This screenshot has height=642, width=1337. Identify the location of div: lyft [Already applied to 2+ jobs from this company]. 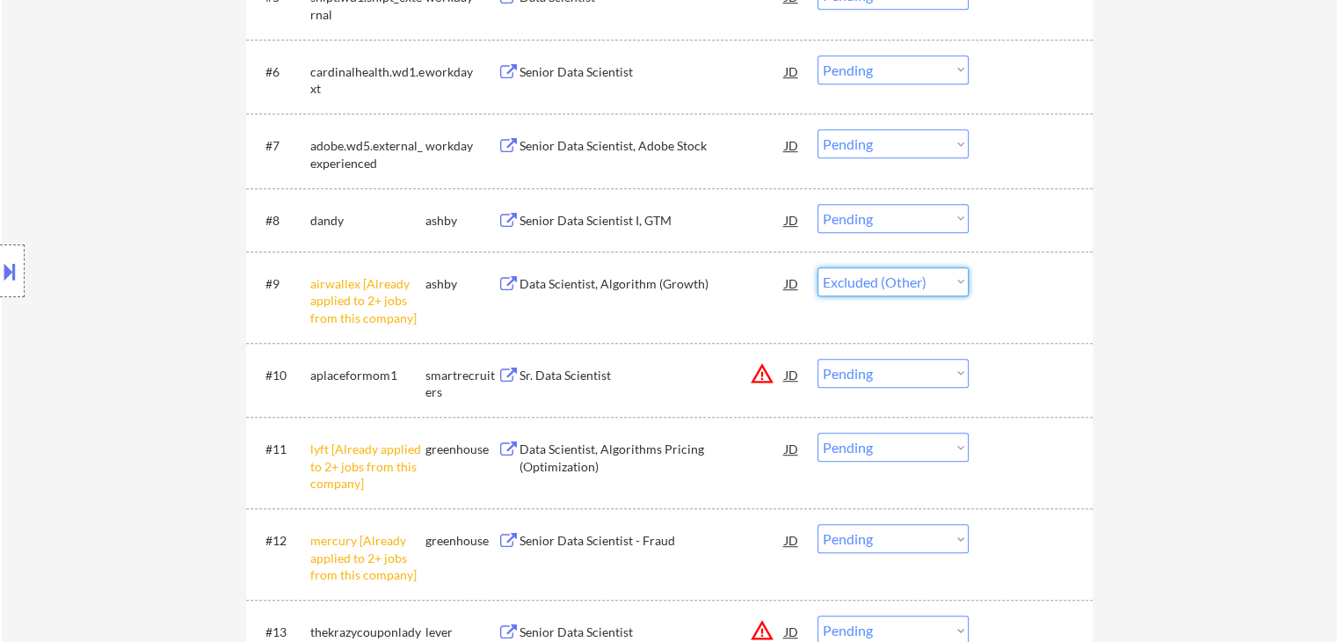
(368, 466).